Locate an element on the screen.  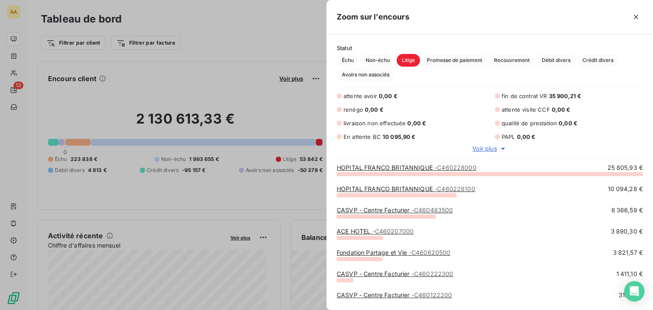
span: 8 366,59 € is located at coordinates (627, 211).